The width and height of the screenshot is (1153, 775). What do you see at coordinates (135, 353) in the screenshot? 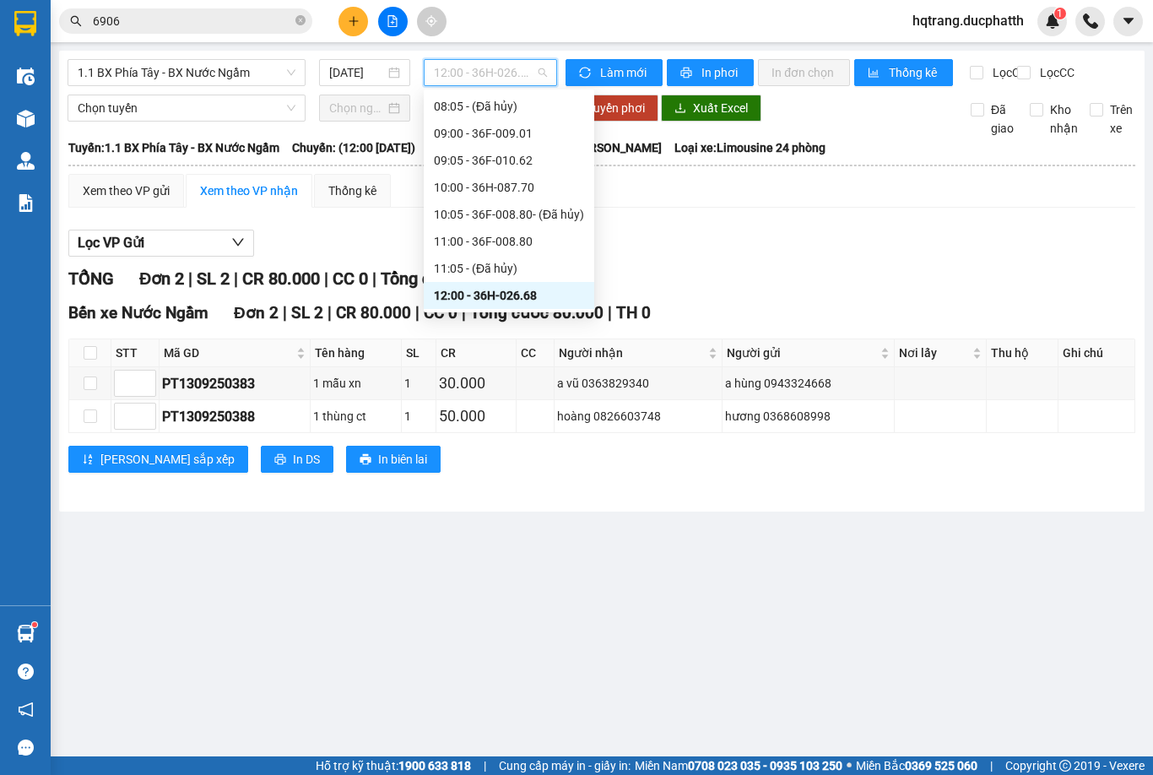
I see `th: STT` at bounding box center [135, 353].